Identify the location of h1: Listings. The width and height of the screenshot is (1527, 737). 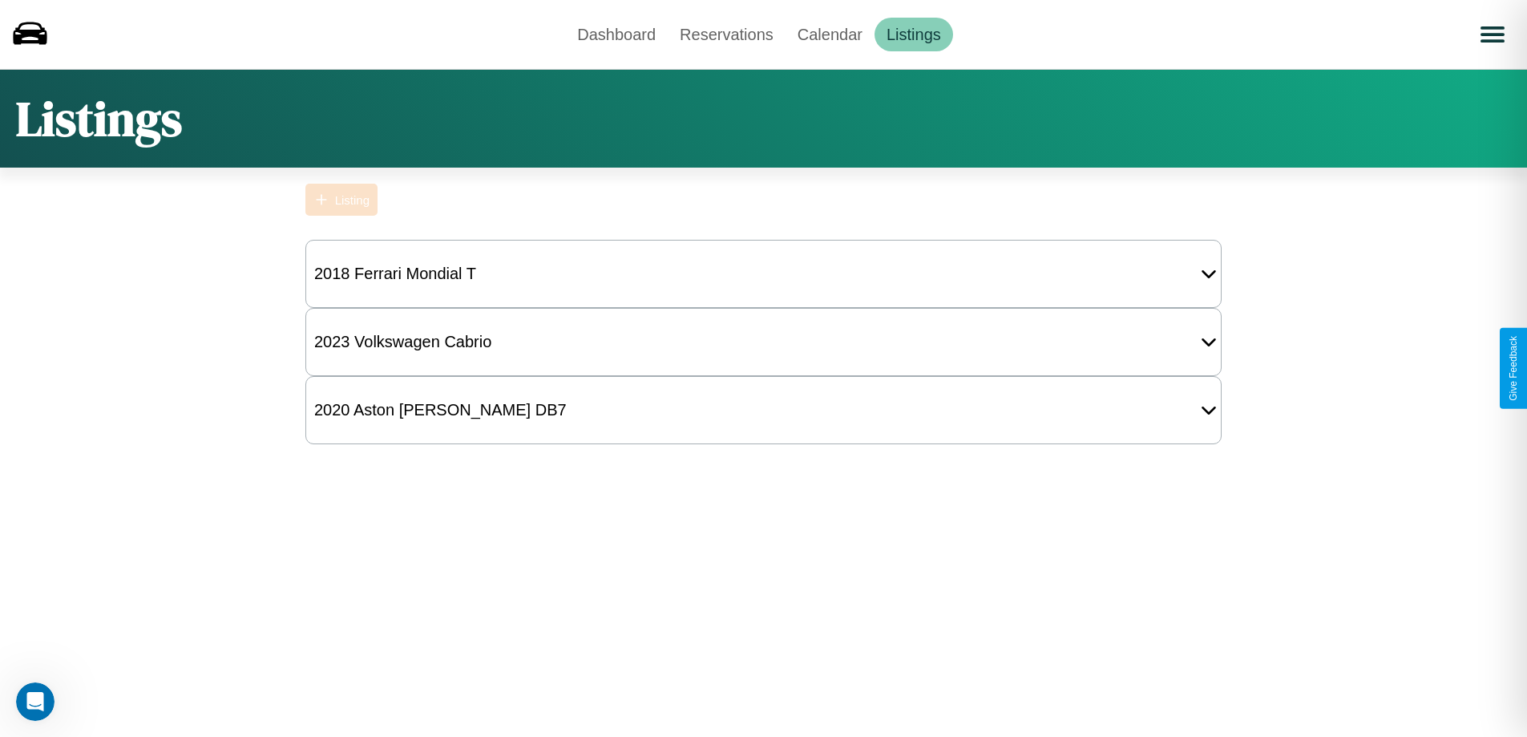
(99, 119).